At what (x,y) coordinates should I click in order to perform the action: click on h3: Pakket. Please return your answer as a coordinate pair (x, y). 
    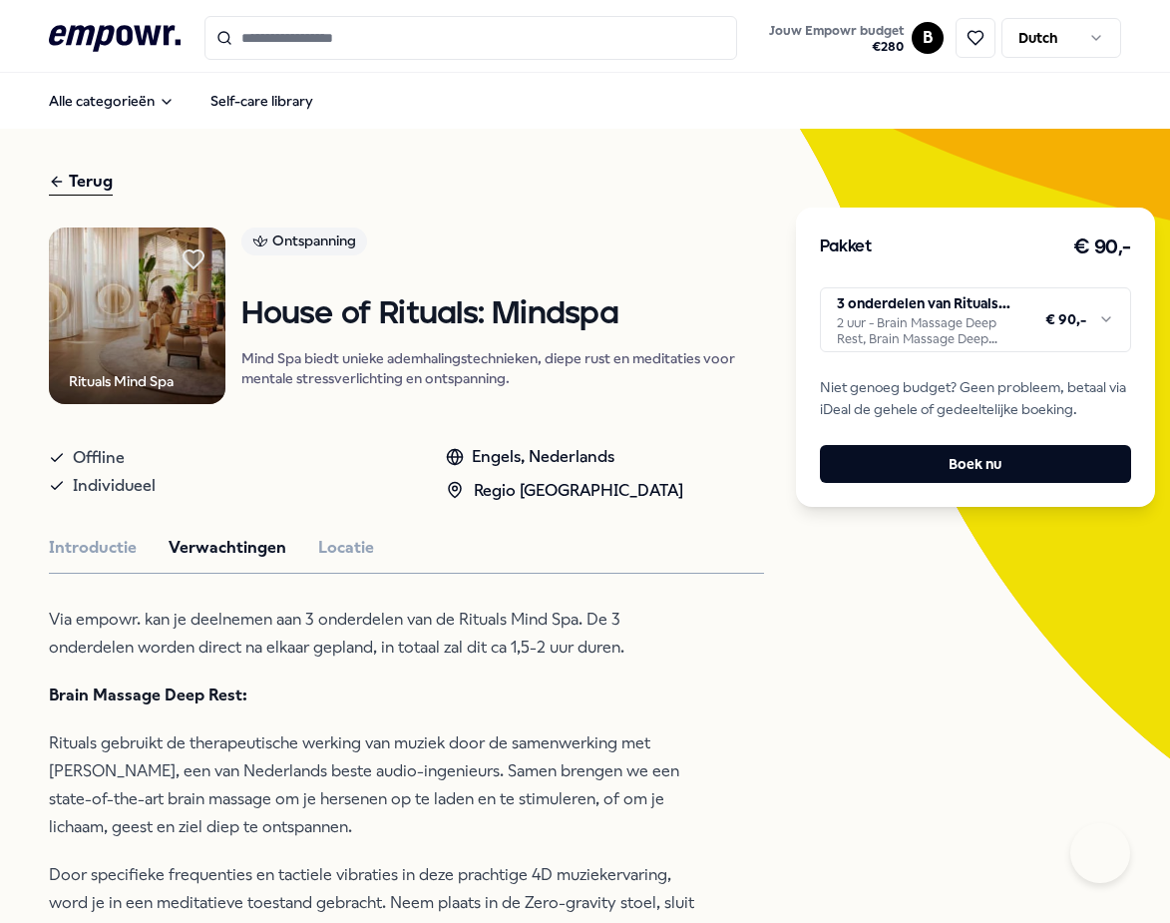
    Looking at the image, I should click on (846, 247).